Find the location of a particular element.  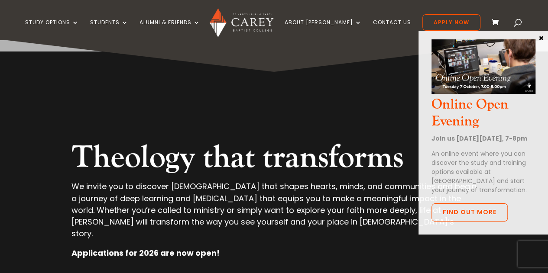

h3: Online Open Evening is located at coordinates (483, 115).